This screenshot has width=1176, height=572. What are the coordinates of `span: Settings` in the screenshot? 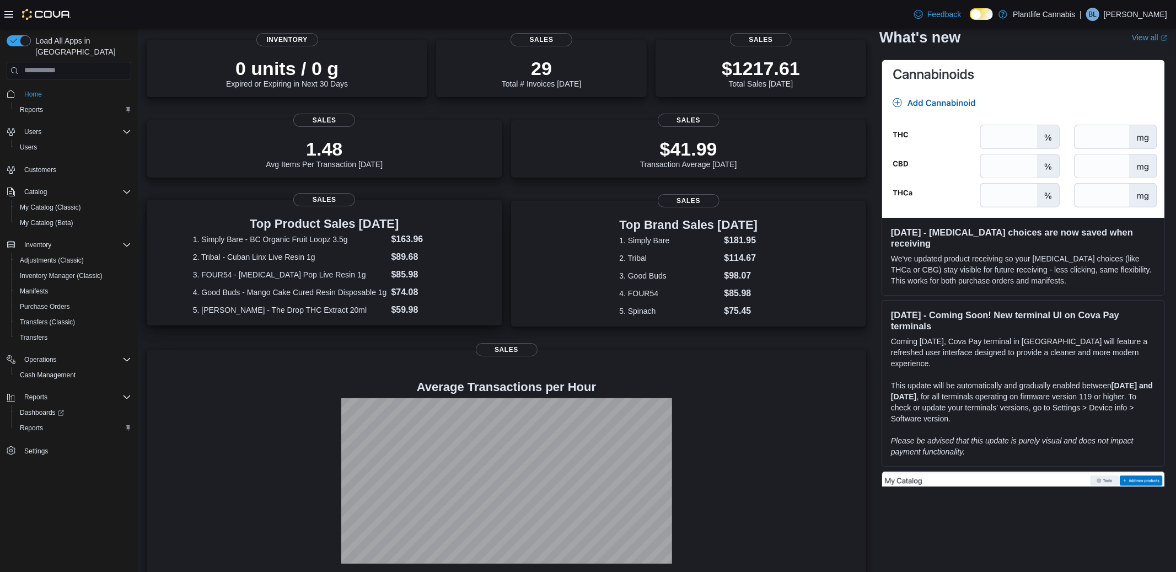 It's located at (76, 450).